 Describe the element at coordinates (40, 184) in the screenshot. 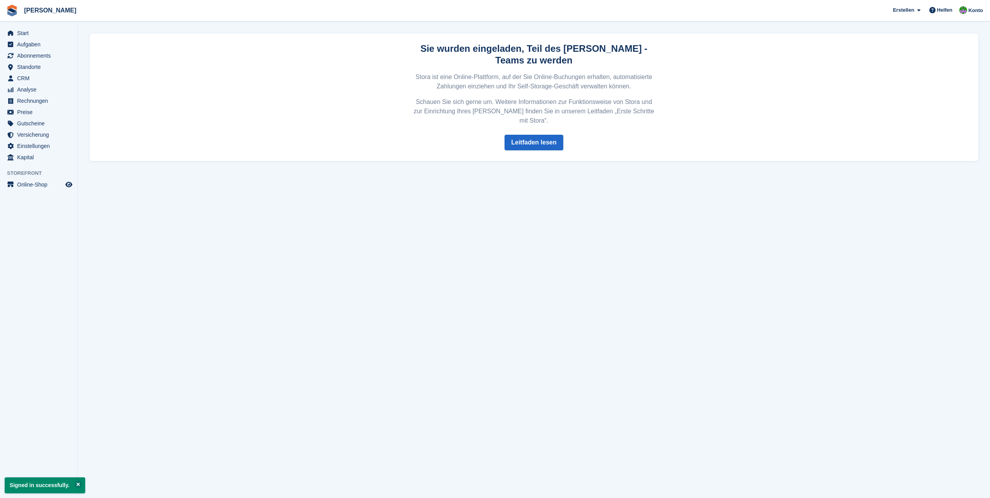

I see `span: Online-Shop` at that location.